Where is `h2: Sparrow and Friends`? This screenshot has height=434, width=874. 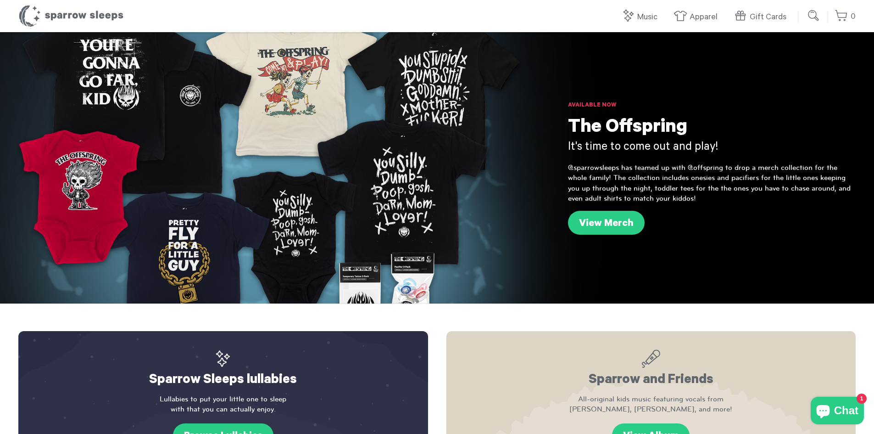 h2: Sparrow and Friends is located at coordinates (651, 369).